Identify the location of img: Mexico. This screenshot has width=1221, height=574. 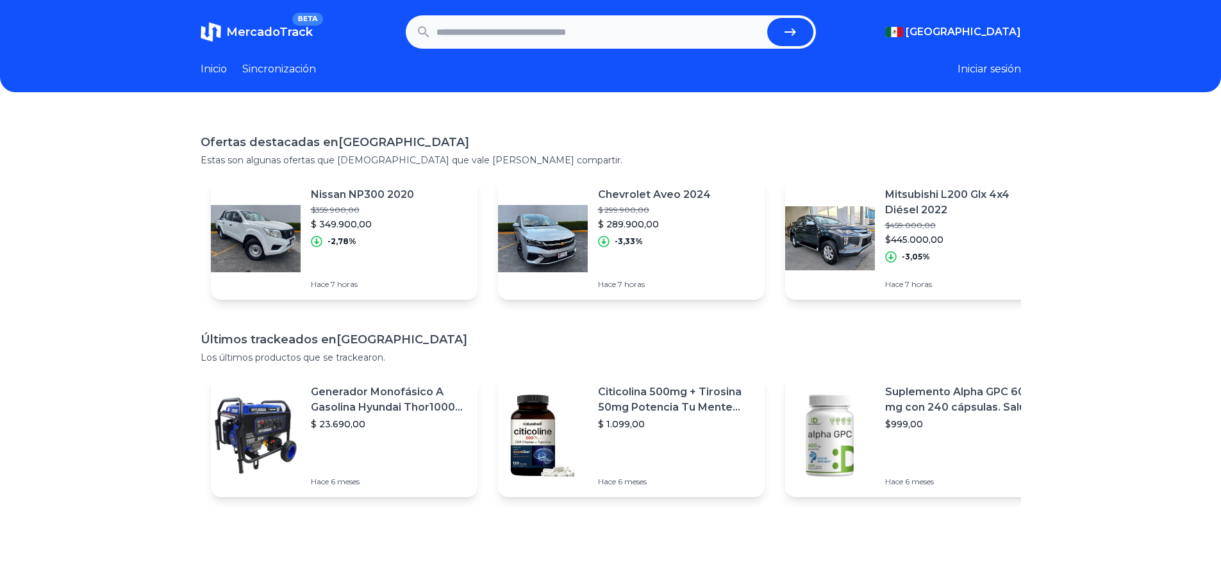
(894, 32).